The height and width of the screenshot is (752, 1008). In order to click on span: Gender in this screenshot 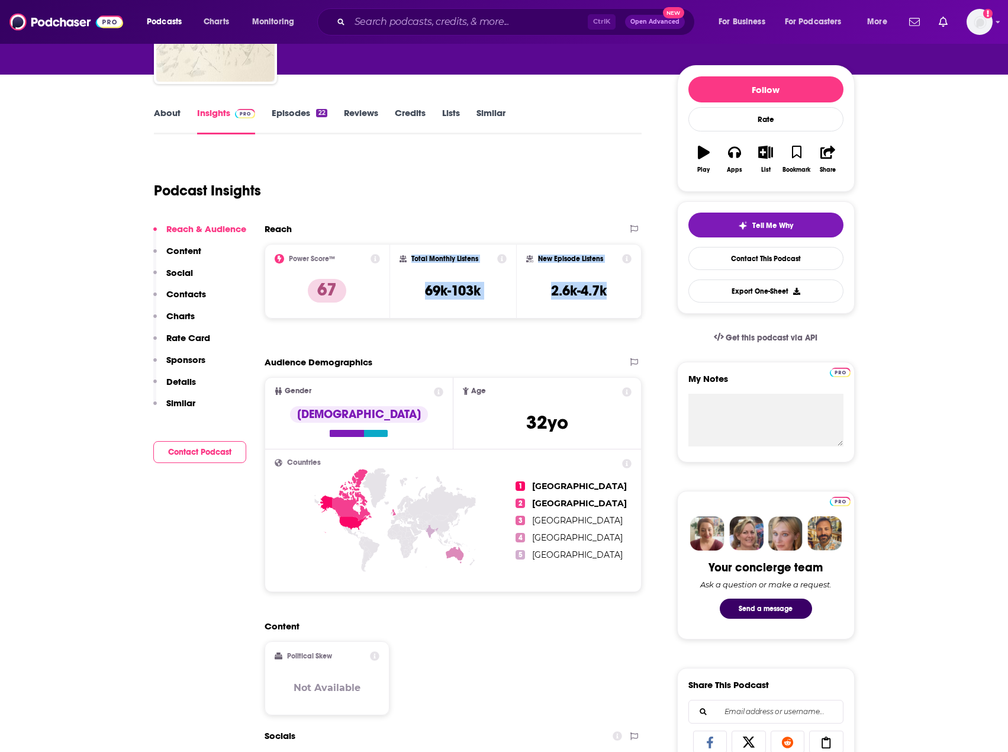, I will do `click(298, 391)`.